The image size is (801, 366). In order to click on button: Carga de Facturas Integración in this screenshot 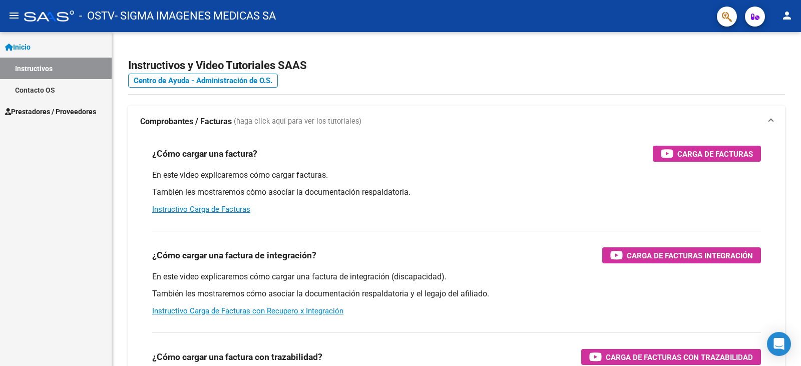, I will do `click(681, 255)`.